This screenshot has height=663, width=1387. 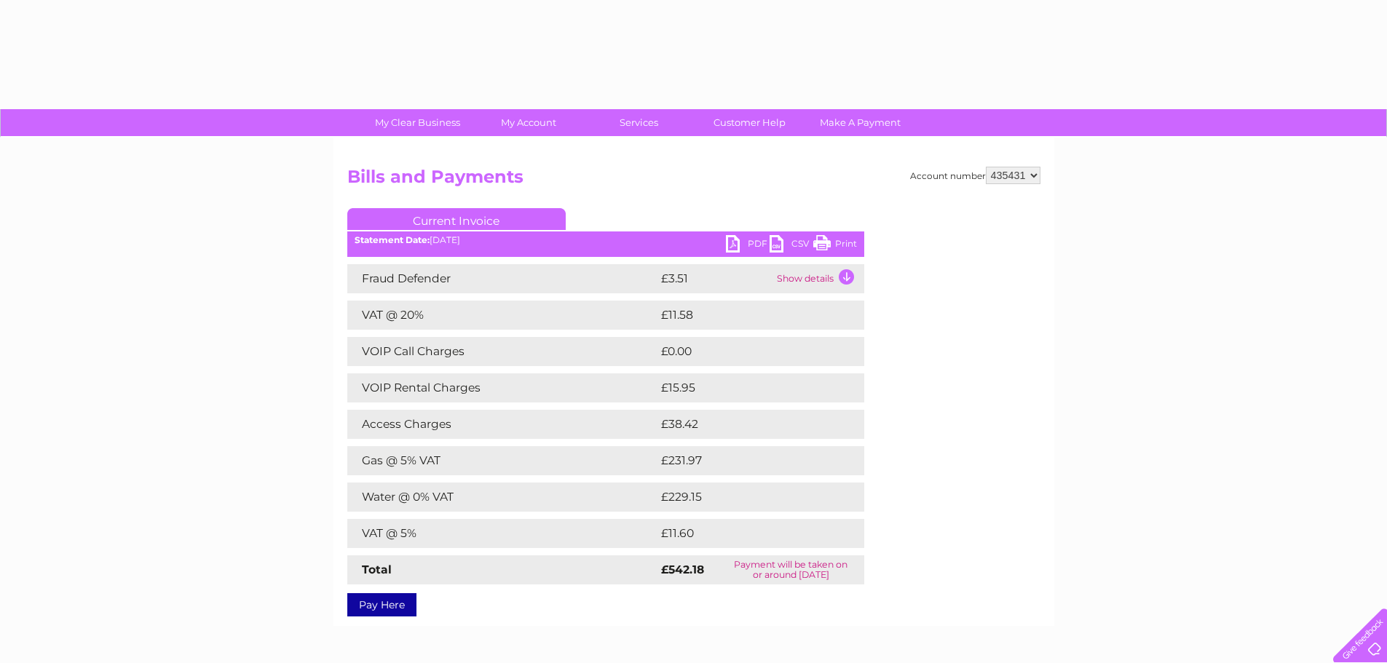 What do you see at coordinates (835, 245) in the screenshot?
I see `a: Print` at bounding box center [835, 245].